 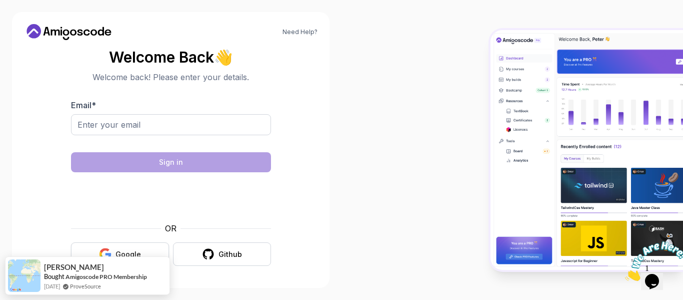 What do you see at coordinates (587, 150) in the screenshot?
I see `img: Amigoscode Dashboard` at bounding box center [587, 150].